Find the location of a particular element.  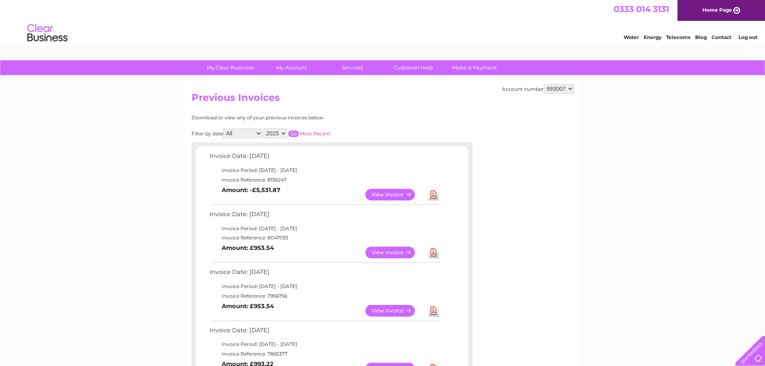

a: Contact is located at coordinates (721, 37).